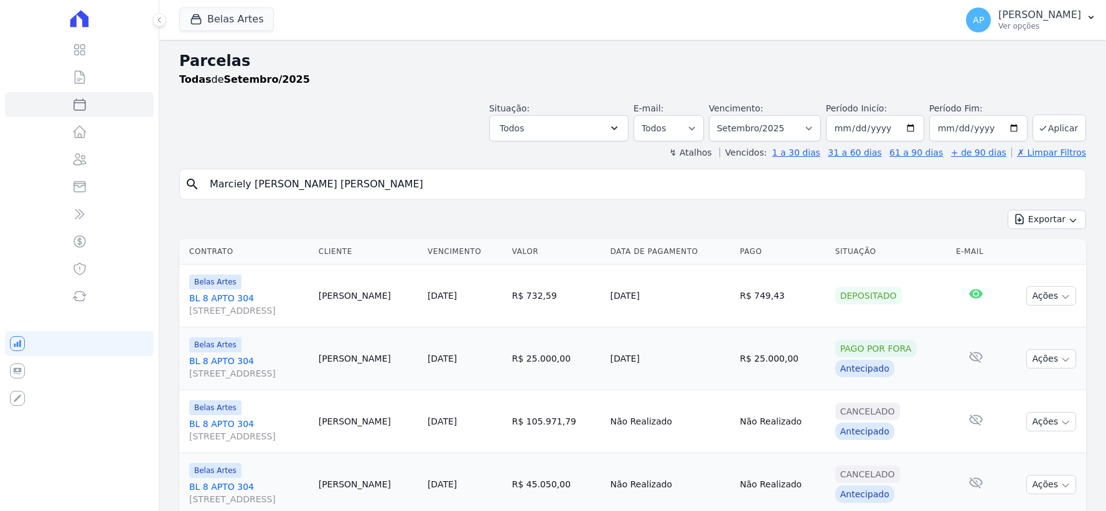  I want to click on p: de, so click(245, 80).